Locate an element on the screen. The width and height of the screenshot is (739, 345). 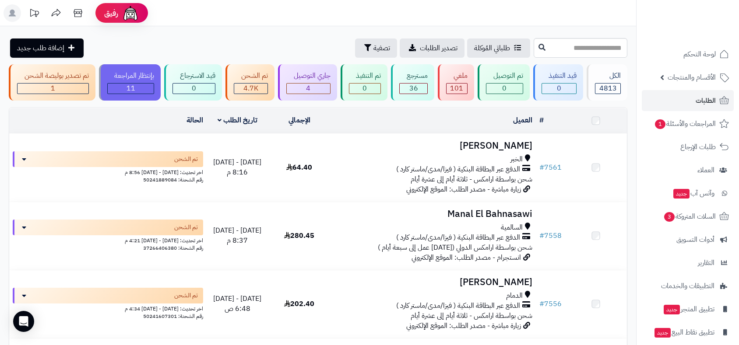
span: تصدير الطلبات is located at coordinates (439, 48).